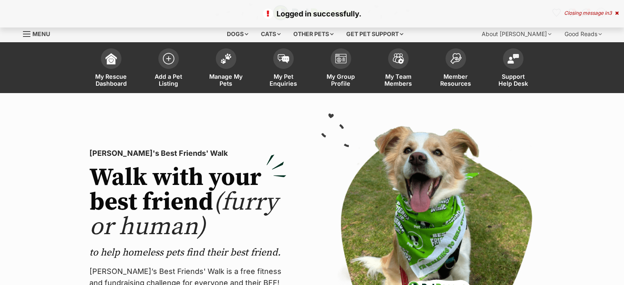 This screenshot has width=624, height=285. Describe the element at coordinates (374, 34) in the screenshot. I see `div: Get pet support` at that location.